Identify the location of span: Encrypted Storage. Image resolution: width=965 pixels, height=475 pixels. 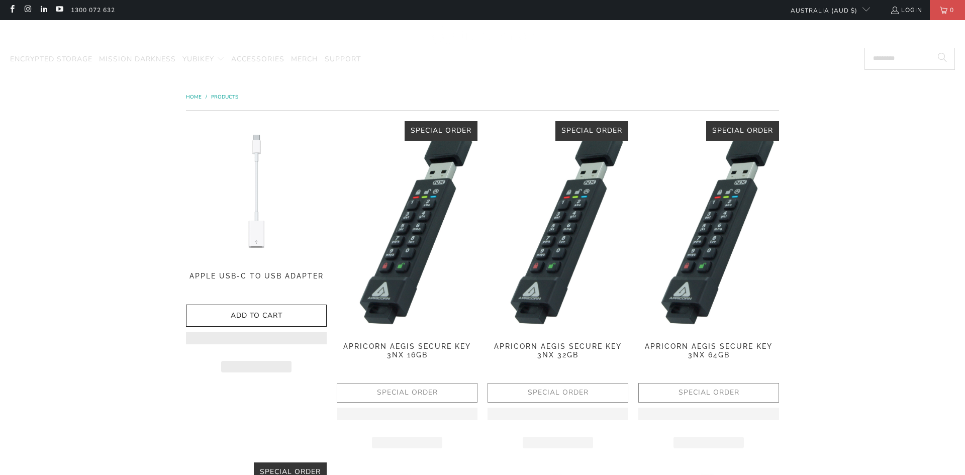
(51, 59).